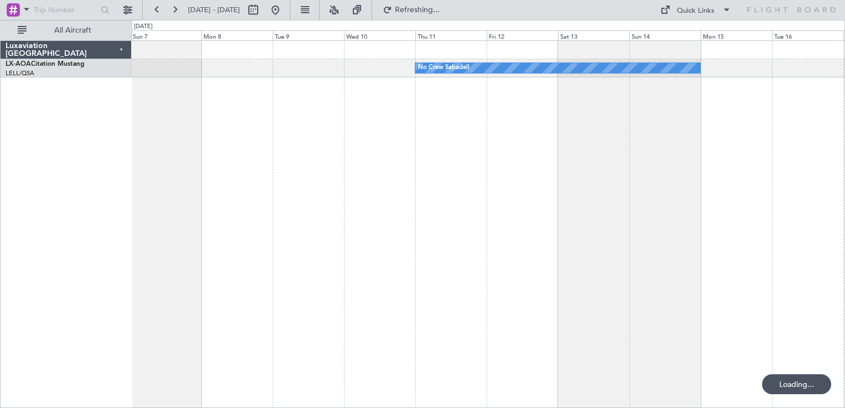 Image resolution: width=845 pixels, height=408 pixels. What do you see at coordinates (18, 64) in the screenshot?
I see `span: LX-AOA` at bounding box center [18, 64].